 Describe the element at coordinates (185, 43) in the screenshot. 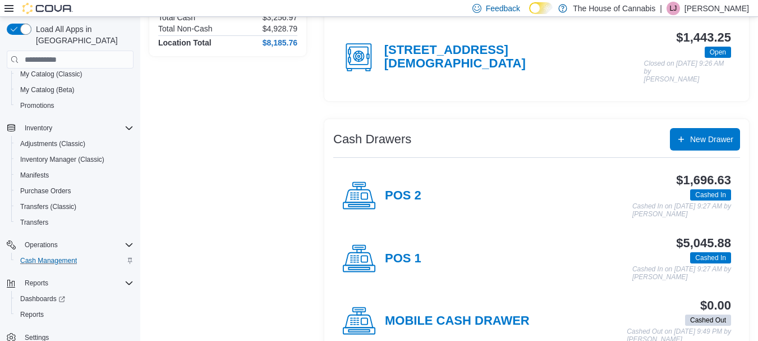

I see `h4: Location Total` at that location.